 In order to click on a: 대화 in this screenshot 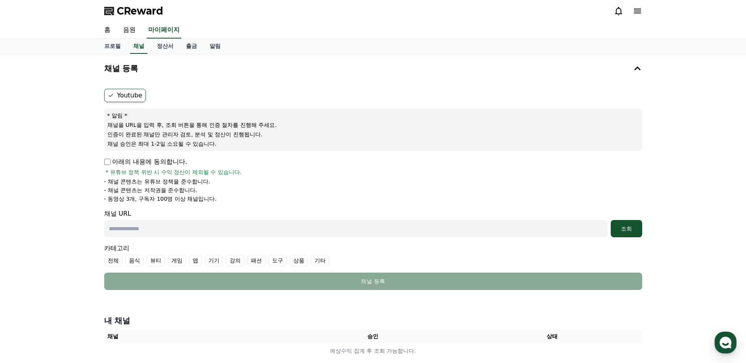, I will do `click(77, 259)`.